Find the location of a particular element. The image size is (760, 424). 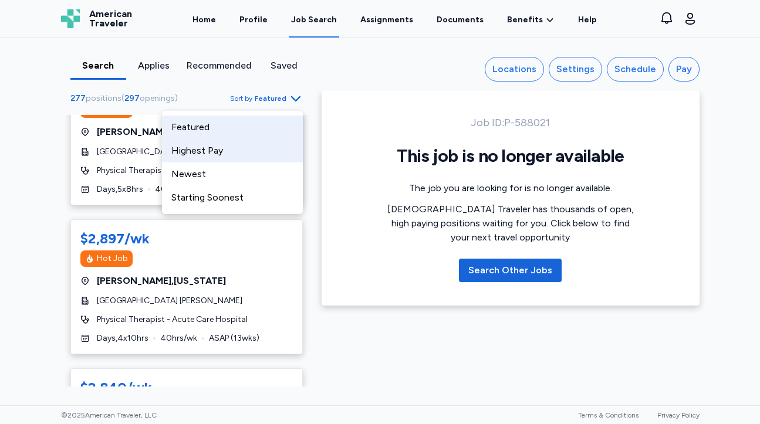

button: Schedule is located at coordinates (635, 69).